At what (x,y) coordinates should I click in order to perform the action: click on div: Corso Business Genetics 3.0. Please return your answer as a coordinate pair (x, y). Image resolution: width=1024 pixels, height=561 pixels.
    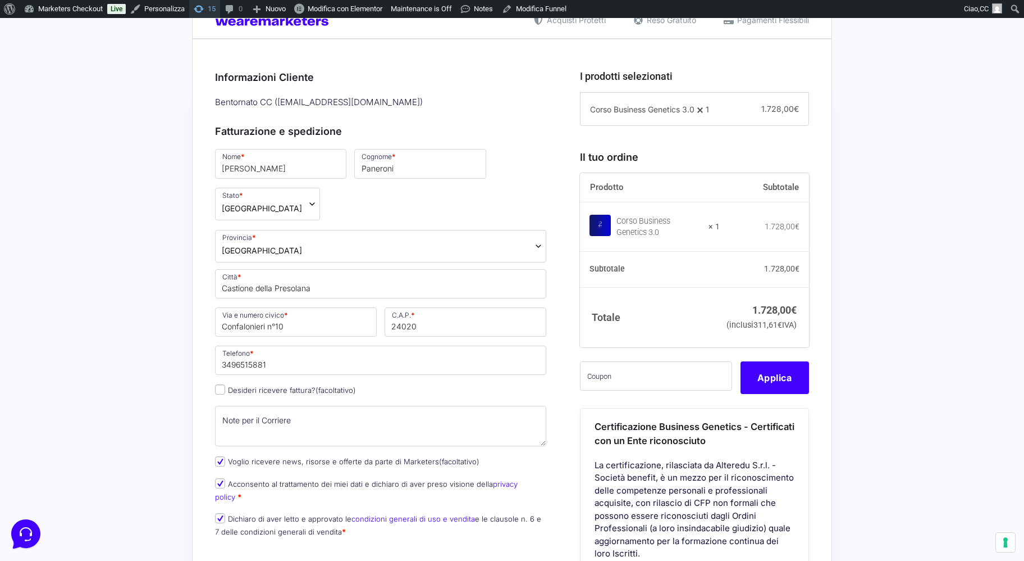
    Looking at the image, I should click on (659, 227).